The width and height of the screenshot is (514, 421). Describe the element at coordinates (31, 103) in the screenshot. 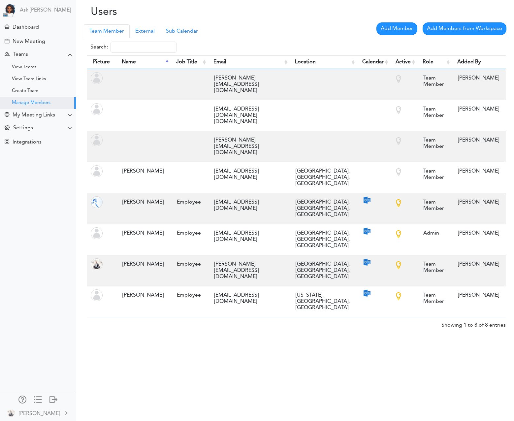

I see `div: Manage Members` at that location.